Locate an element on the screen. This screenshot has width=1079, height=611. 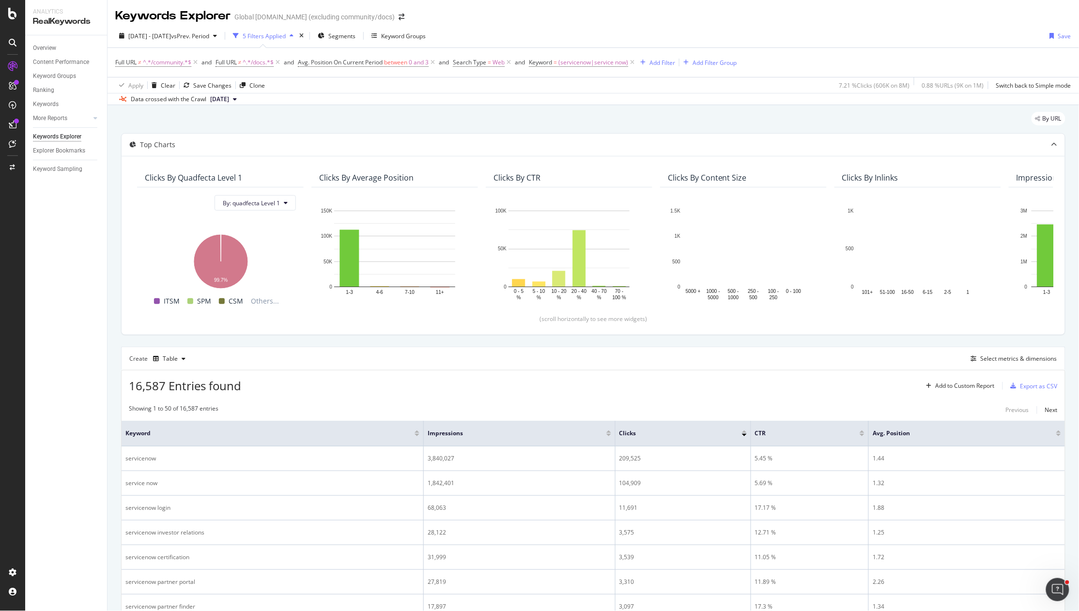
div: 1,842,401 is located at coordinates (519, 483).